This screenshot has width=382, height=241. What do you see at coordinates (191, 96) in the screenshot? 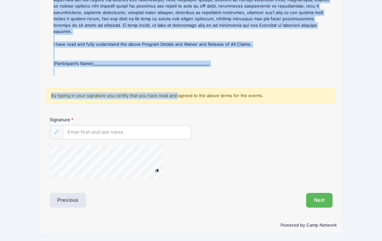
I see `div: By typing in your signature you certify that you have read and agreed to the above terms for the ...` at bounding box center [191, 96].